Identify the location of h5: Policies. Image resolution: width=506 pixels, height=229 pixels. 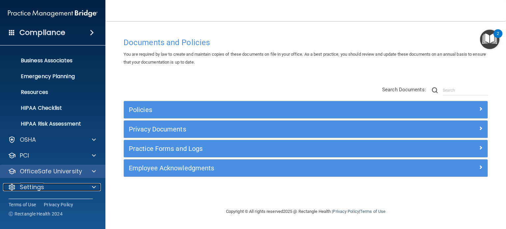
(260, 110).